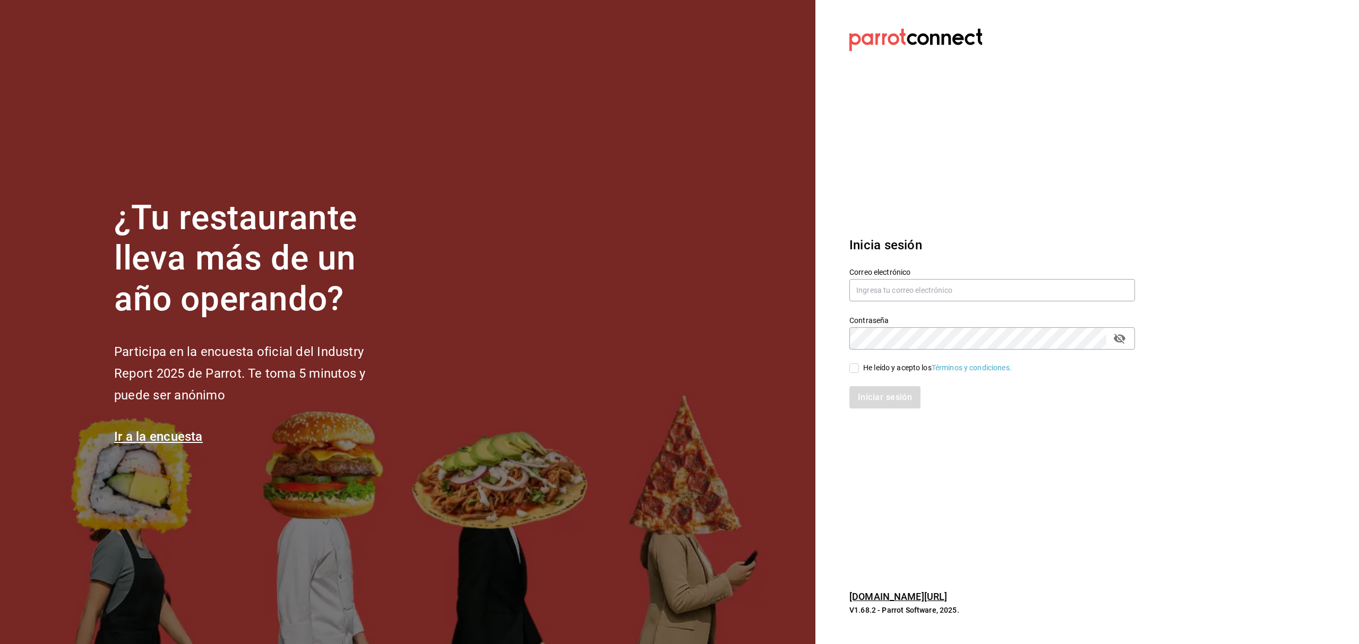 The height and width of the screenshot is (644, 1359). Describe the element at coordinates (257, 259) in the screenshot. I see `h1: ¿Tu restaurante lleva más de un año operando?` at that location.